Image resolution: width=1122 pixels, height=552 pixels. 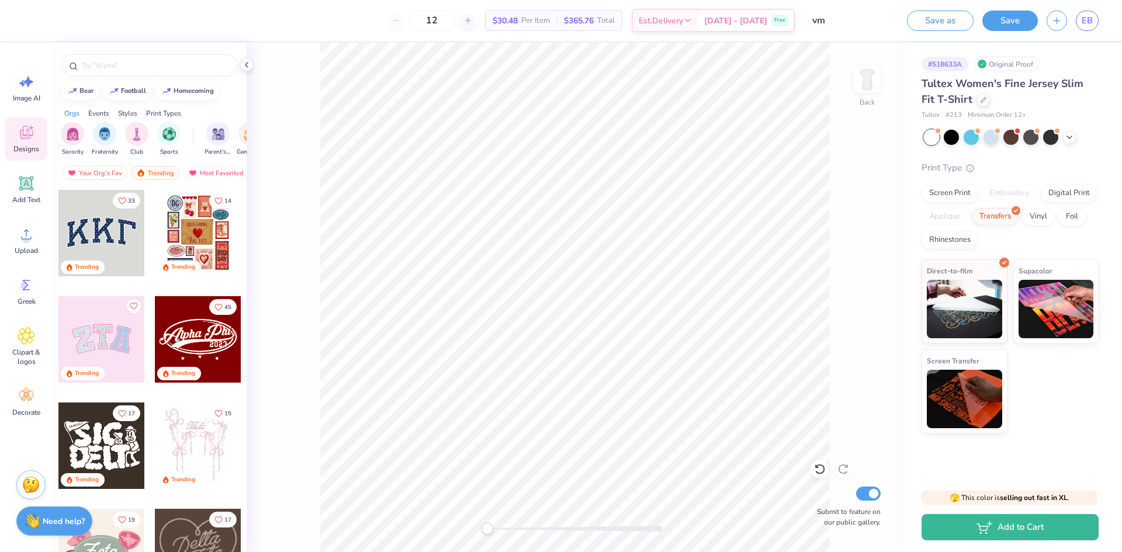 What do you see at coordinates (997, 115) in the screenshot?
I see `span: Minimum Order: 12 +` at bounding box center [997, 115].